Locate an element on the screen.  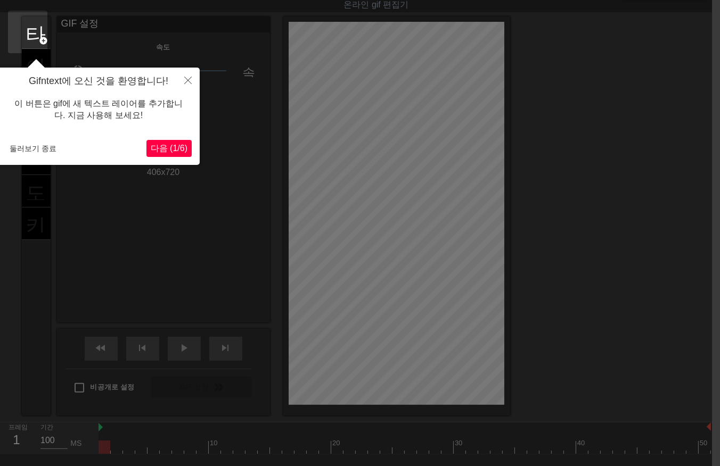
button: 다음 is located at coordinates (169, 149).